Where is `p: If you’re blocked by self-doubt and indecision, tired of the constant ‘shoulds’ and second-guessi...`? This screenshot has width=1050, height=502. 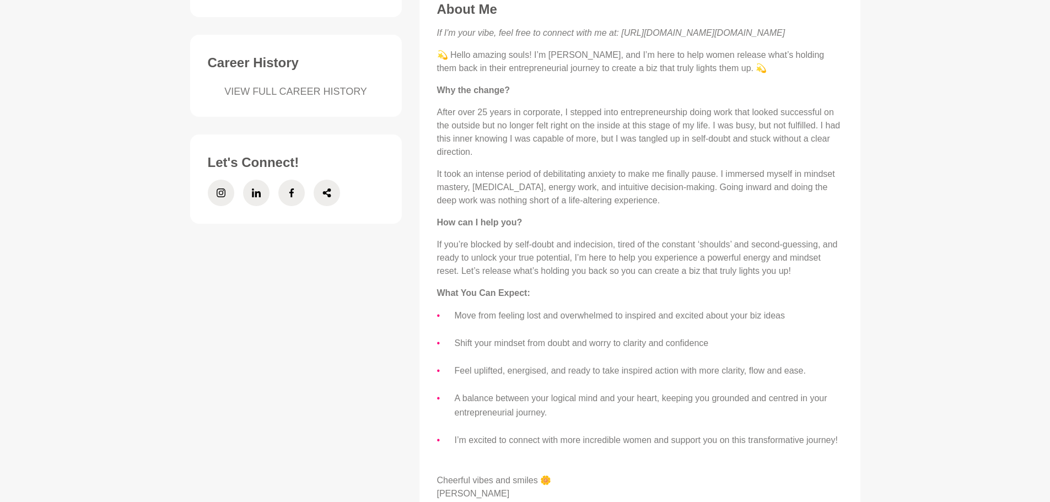 p: If you’re blocked by self-doubt and indecision, tired of the constant ‘shoulds’ and second-guessi... is located at coordinates (640, 258).